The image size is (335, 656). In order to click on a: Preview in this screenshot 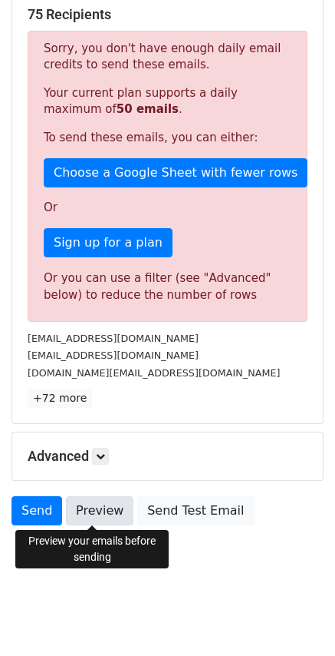, I will do `click(100, 511)`.